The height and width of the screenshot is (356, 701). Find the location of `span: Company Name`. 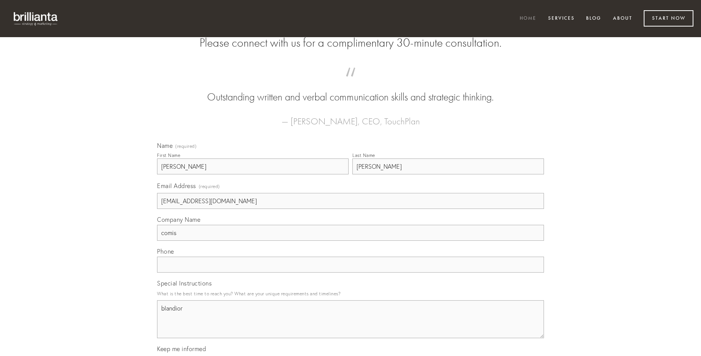

span: Company Name is located at coordinates (179, 220).